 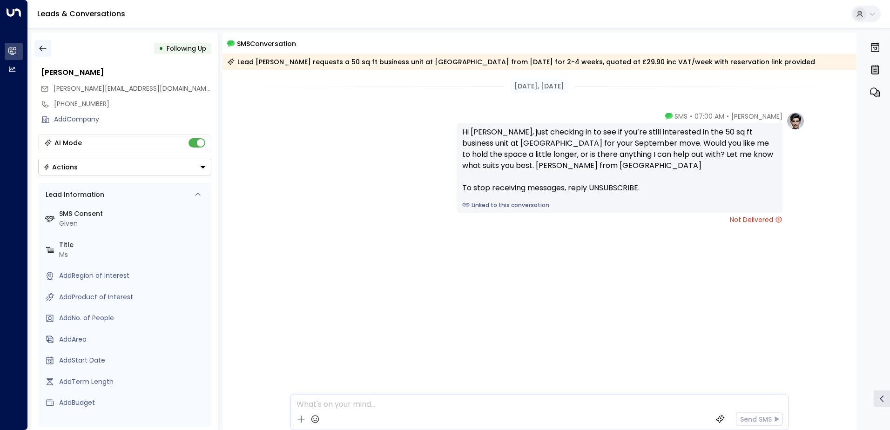 What do you see at coordinates (133, 119) in the screenshot?
I see `div: AddCompany` at bounding box center [133, 119].